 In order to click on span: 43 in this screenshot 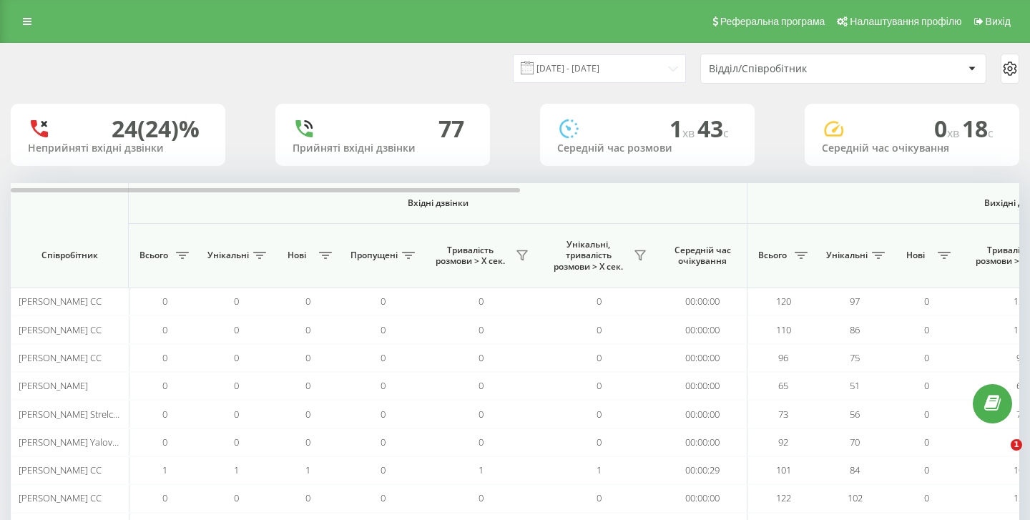, I will do `click(713, 128)`.